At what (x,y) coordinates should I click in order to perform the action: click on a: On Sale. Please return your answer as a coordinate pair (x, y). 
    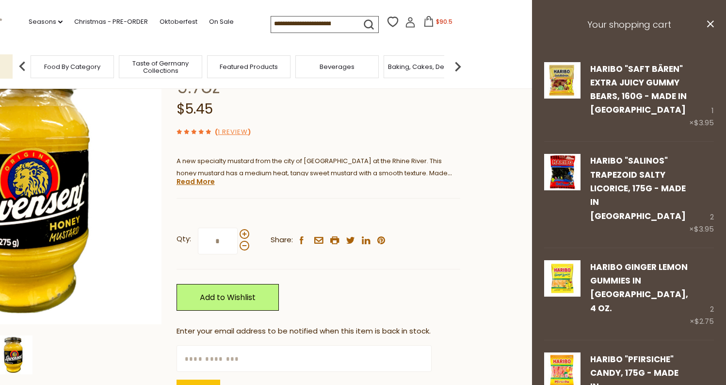
    Looking at the image, I should click on (221, 22).